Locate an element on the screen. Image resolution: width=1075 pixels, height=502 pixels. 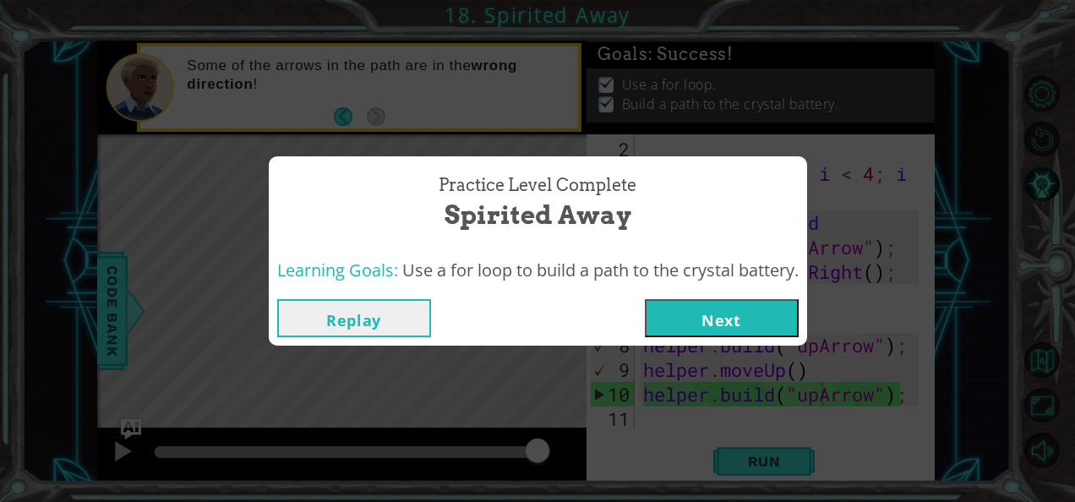
button: Next is located at coordinates (722, 318).